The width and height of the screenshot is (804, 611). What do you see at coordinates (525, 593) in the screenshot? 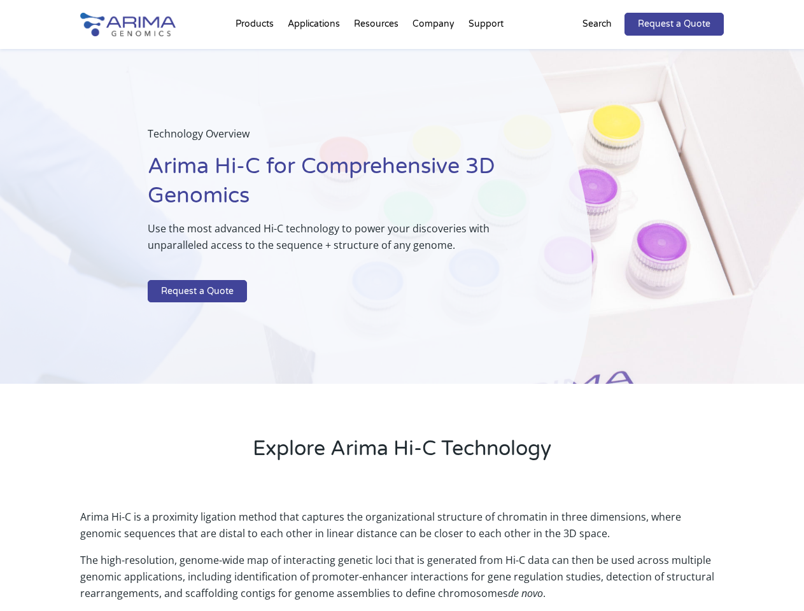
I see `i: de novo` at bounding box center [525, 593].